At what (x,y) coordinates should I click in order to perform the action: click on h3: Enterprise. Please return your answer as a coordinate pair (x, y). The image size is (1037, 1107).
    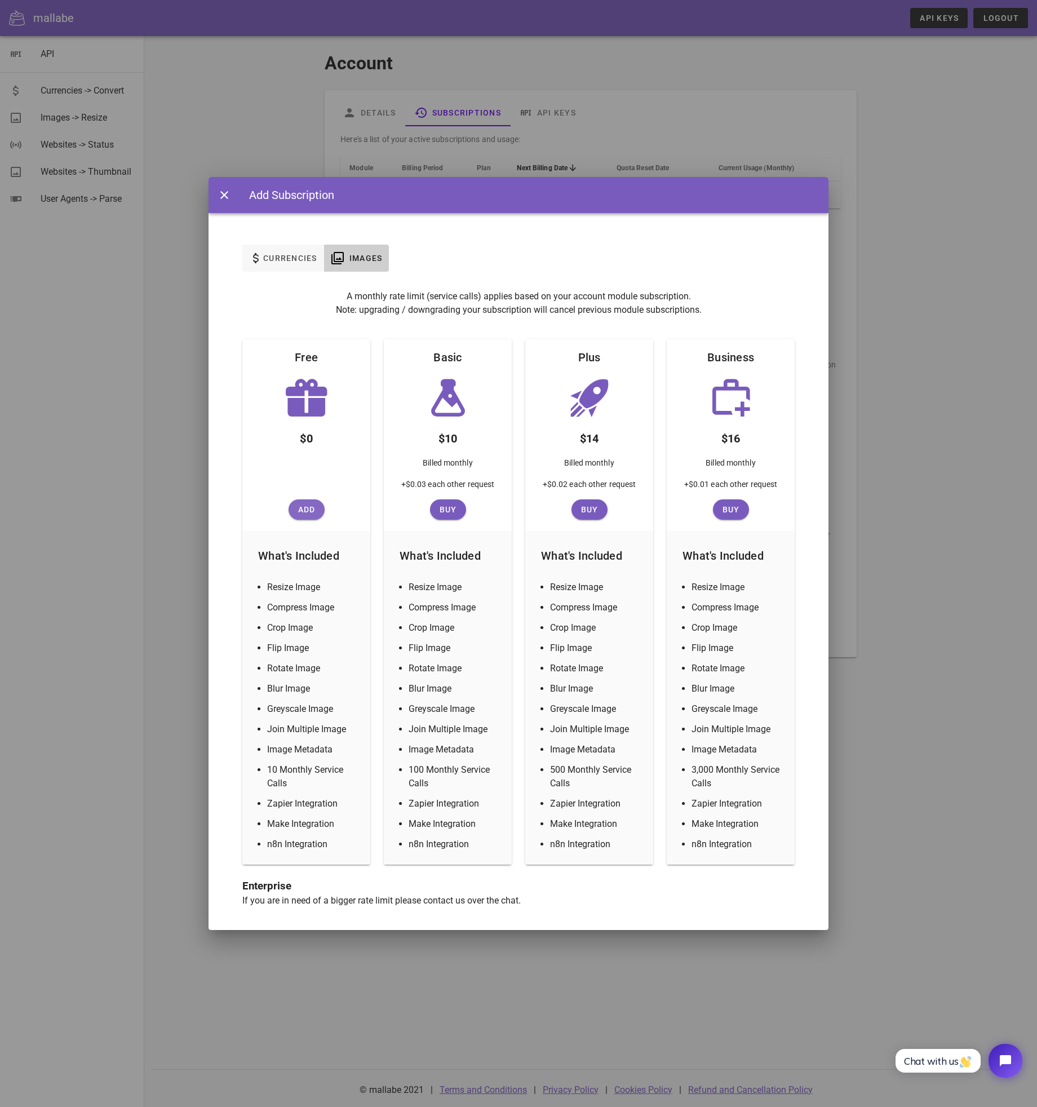
    Looking at the image, I should click on (519, 886).